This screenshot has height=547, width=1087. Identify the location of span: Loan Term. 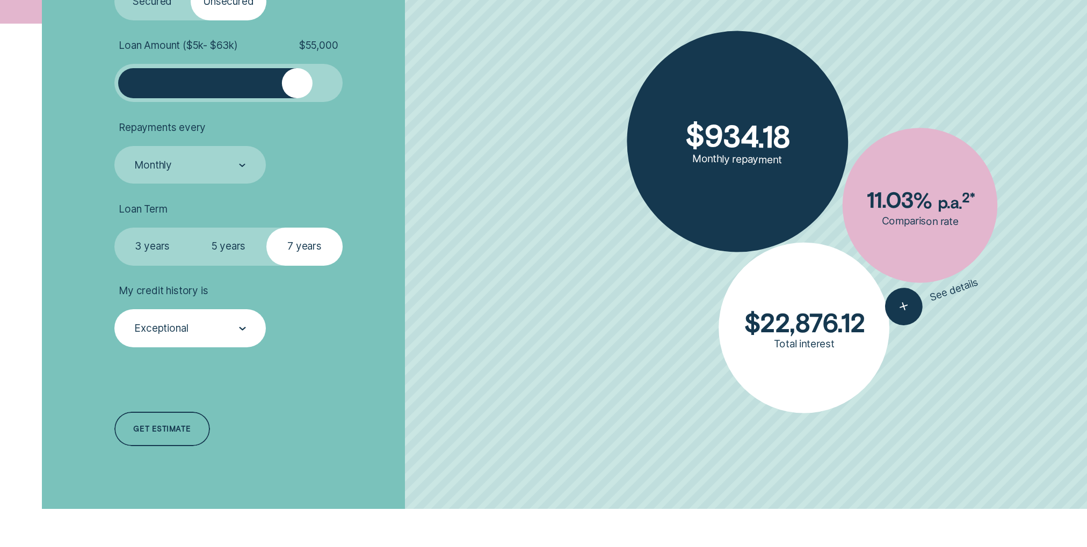
(143, 210).